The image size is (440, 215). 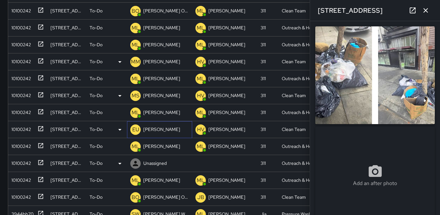 What do you see at coordinates (67, 95) in the screenshot?
I see `div: 1111 Mission Street` at bounding box center [67, 95].